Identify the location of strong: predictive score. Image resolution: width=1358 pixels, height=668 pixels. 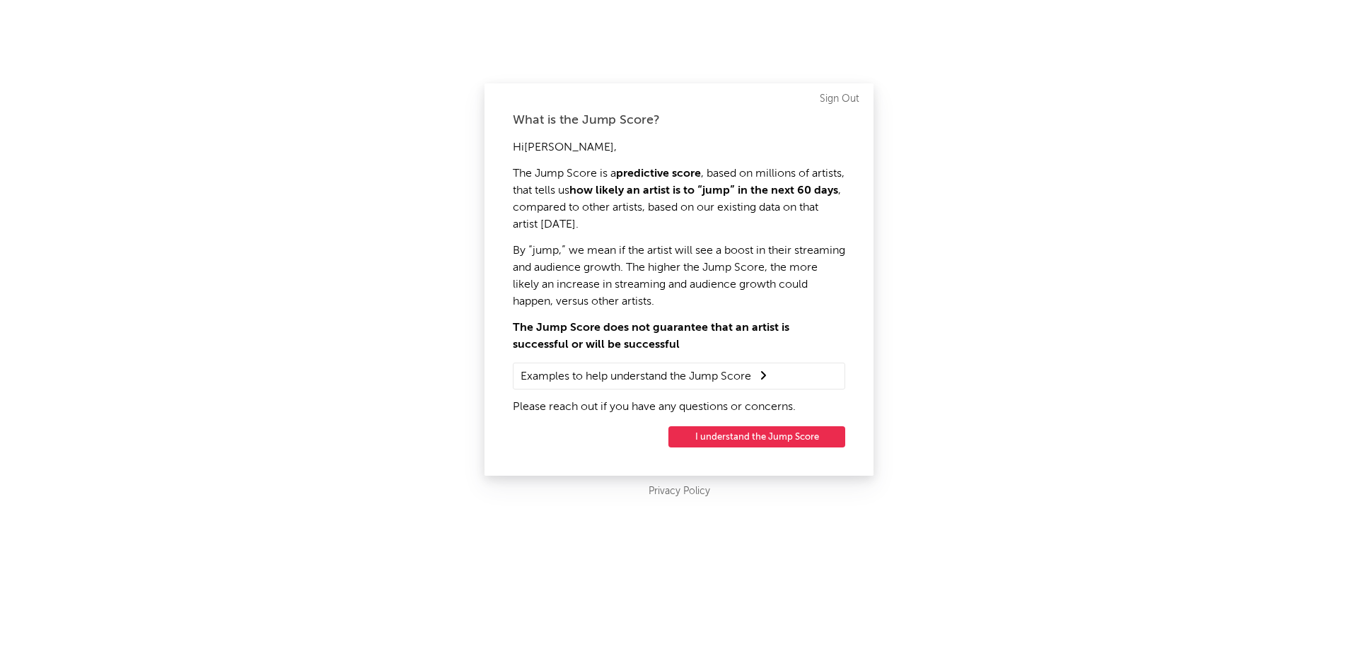
(658, 174).